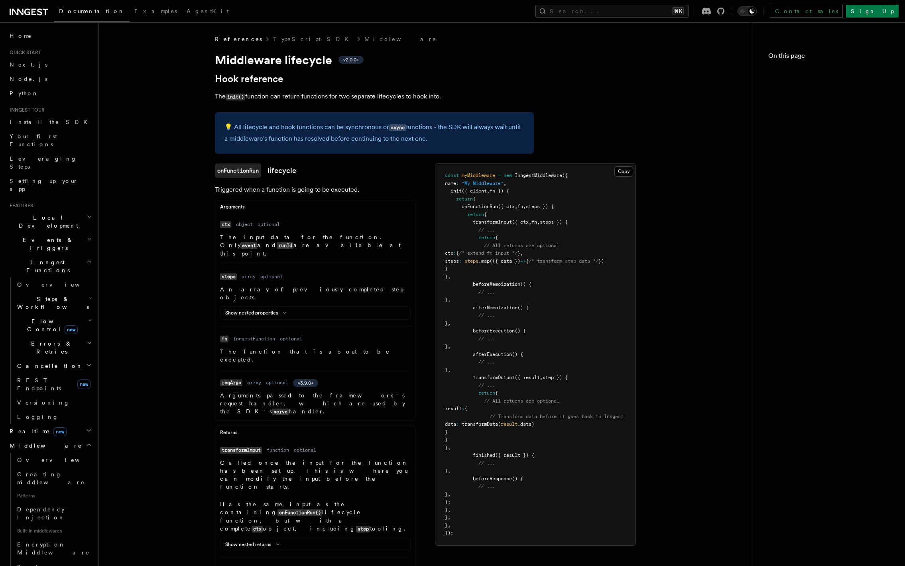 This screenshot has width=905, height=566. Describe the element at coordinates (26, 110) in the screenshot. I see `span: Inngest tour` at that location.